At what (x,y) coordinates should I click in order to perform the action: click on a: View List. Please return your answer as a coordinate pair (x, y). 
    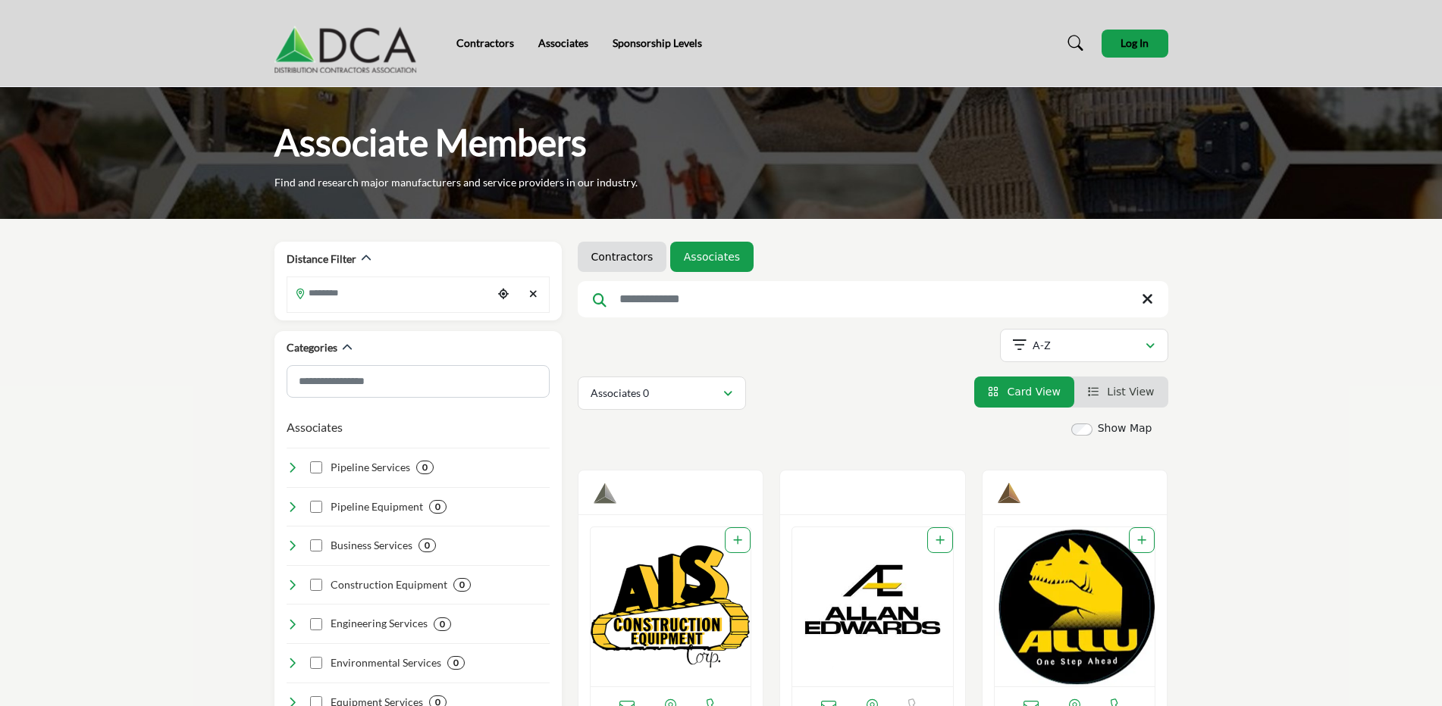
    Looking at the image, I should click on (1121, 392).